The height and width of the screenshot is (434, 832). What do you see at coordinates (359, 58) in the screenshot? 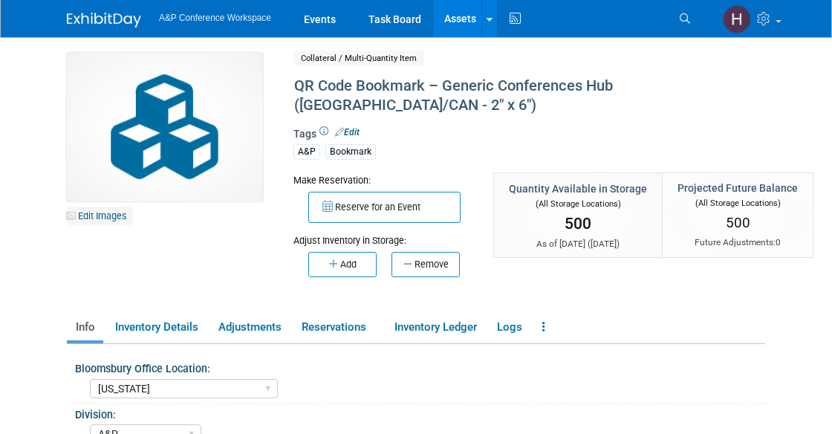
I see `span: Collateral / Multi-Quantity Item` at bounding box center [359, 58].